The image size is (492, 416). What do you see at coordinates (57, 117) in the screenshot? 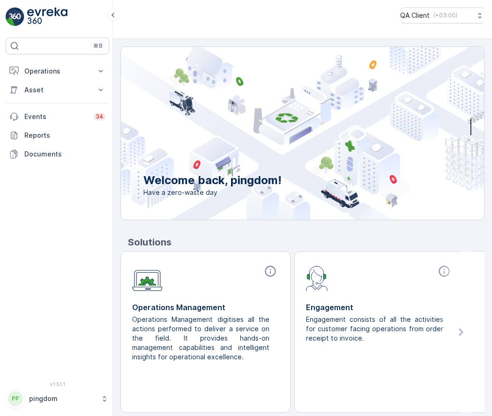
I see `a: Events34` at bounding box center [57, 117].